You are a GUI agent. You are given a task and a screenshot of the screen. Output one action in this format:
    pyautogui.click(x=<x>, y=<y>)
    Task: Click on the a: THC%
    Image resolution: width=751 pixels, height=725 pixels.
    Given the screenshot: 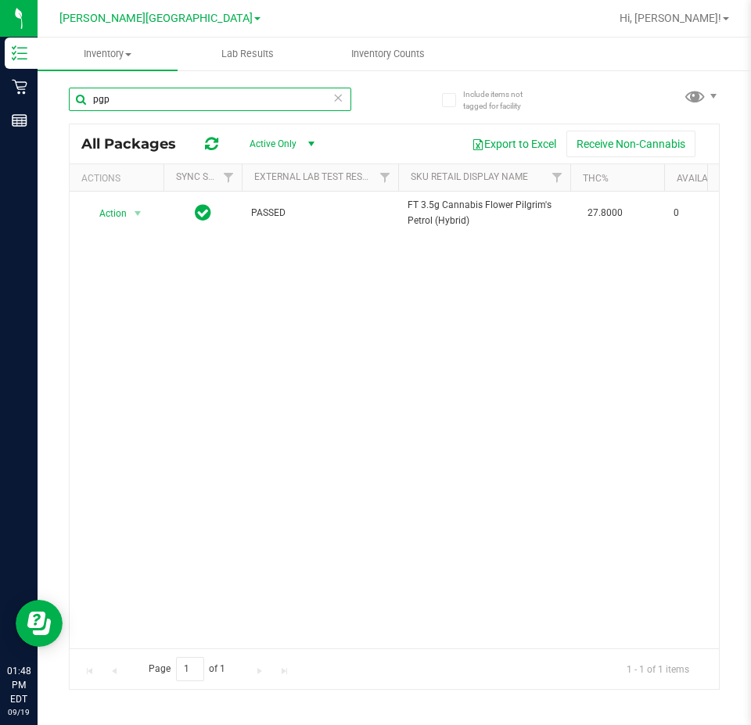 What is the action you would take?
    pyautogui.click(x=595, y=178)
    